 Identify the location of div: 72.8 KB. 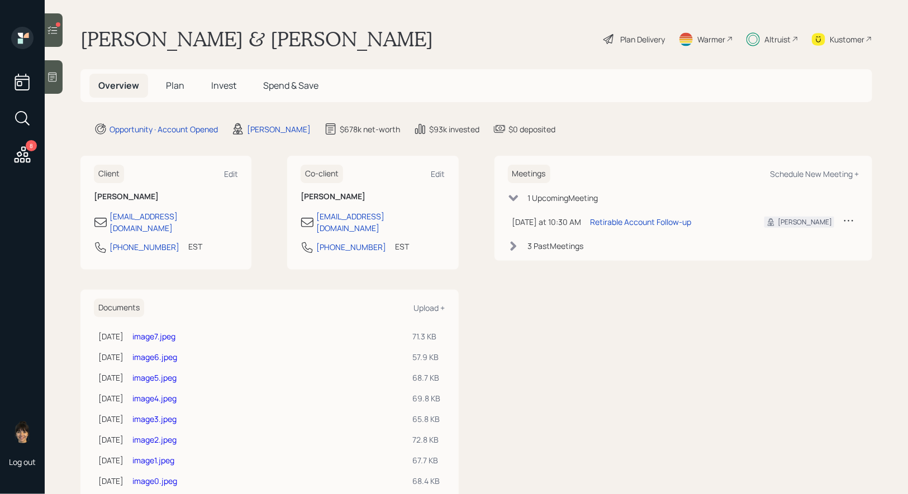
(427, 440).